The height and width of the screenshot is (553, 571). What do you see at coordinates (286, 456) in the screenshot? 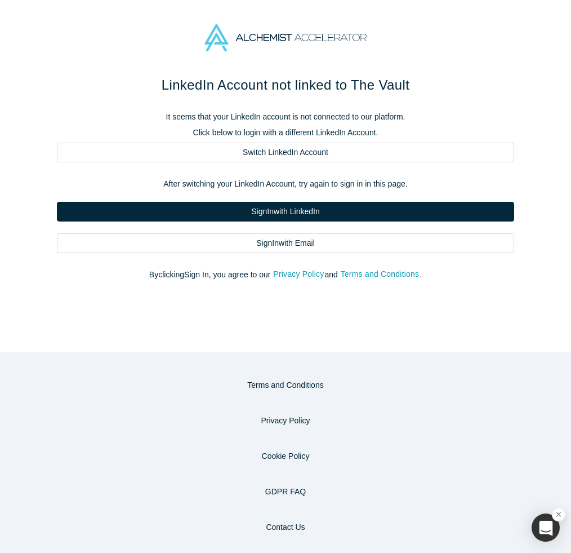
I see `button: Cookie Policy` at bounding box center [286, 456].